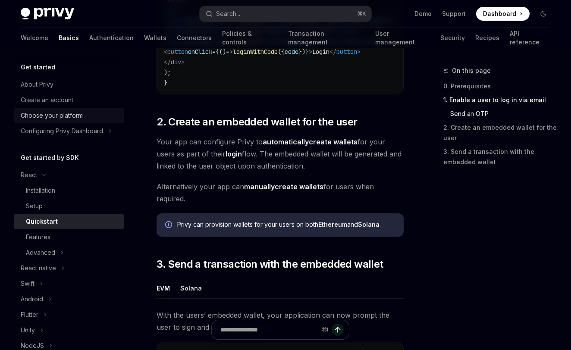 The width and height of the screenshot is (571, 350). I want to click on a: Create an account, so click(69, 100).